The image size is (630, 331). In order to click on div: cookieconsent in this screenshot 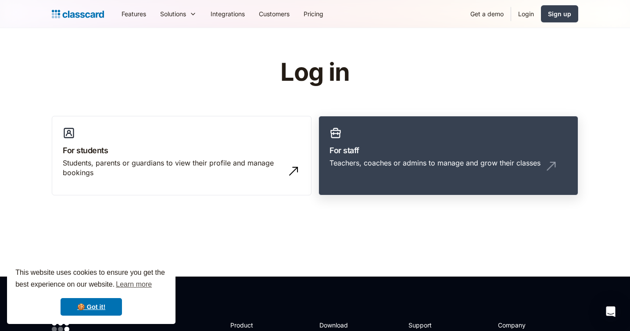, I will do `click(91, 291)`.